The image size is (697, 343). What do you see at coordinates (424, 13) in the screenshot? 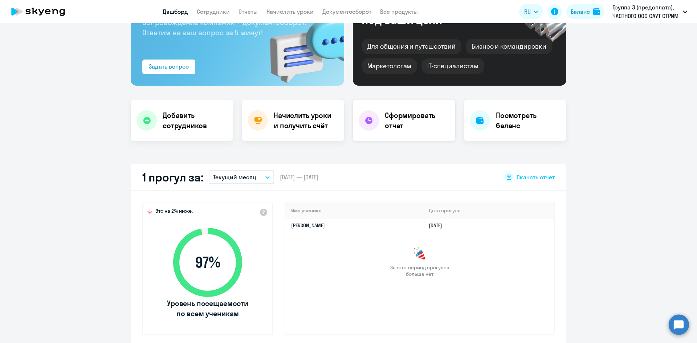
I see `div: Курсы английского под ваши цели` at bounding box center [424, 13].